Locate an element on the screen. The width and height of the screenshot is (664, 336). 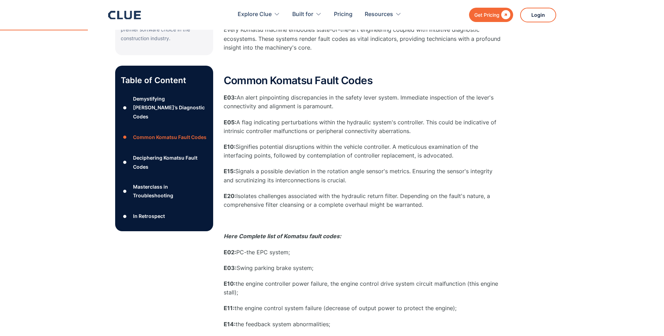
a: Login is located at coordinates (538, 15).